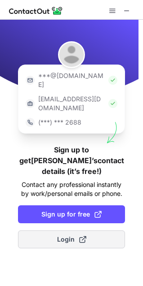 Image resolution: width=143 pixels, height=286 pixels. I want to click on button: Sign up for free, so click(71, 214).